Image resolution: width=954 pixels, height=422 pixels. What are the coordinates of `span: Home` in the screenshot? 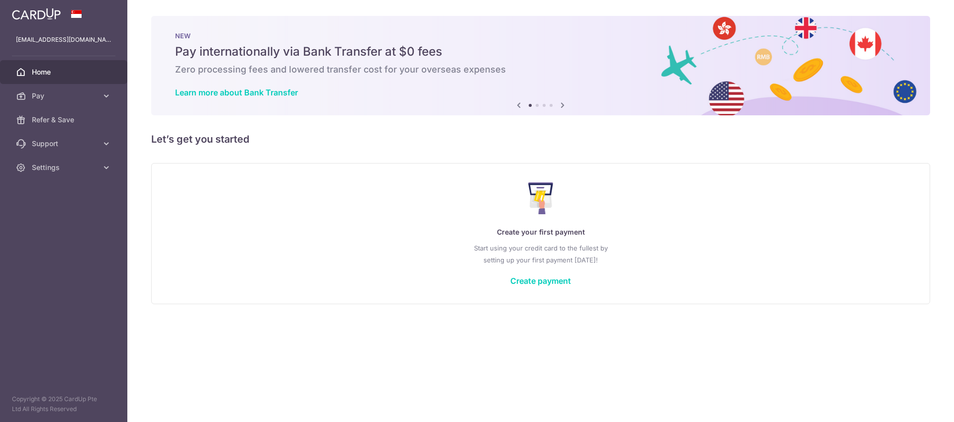 It's located at (65, 72).